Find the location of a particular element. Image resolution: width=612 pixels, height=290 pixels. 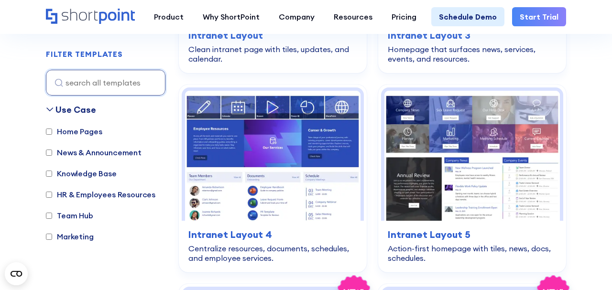

input: Marketing is located at coordinates (49, 237).